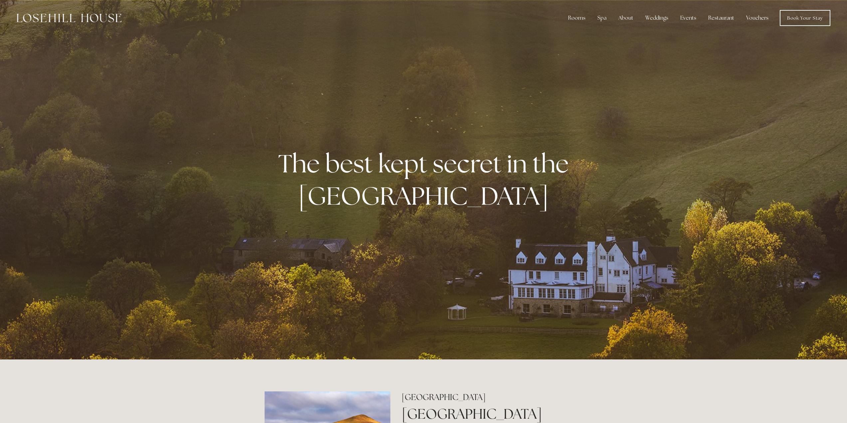 This screenshot has width=847, height=423. I want to click on a: Book Your Stay, so click(805, 18).